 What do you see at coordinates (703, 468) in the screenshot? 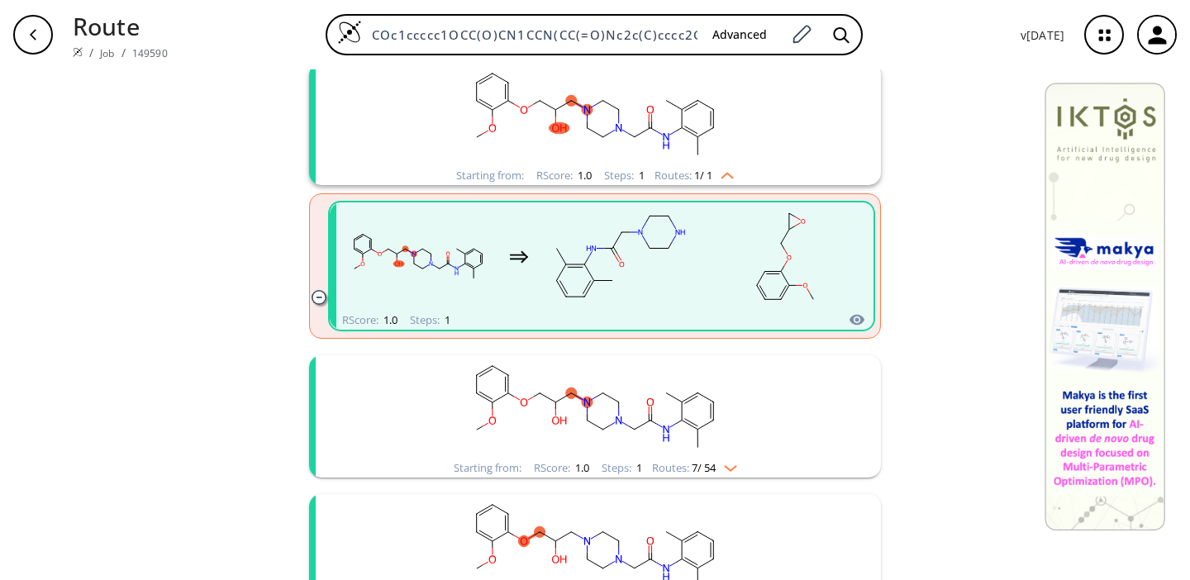
I see `span: 7 / 54` at bounding box center [703, 468].